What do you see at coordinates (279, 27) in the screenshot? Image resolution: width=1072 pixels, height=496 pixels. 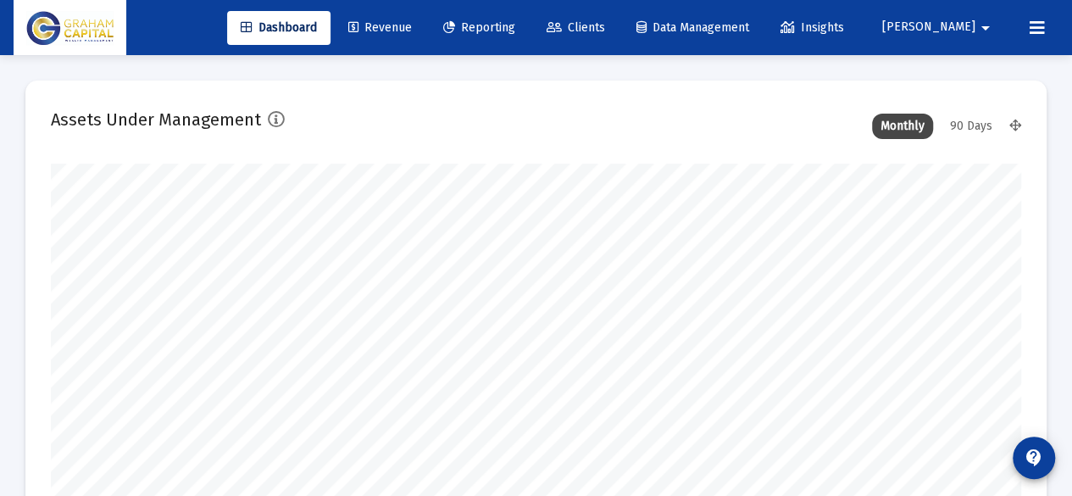 I see `span: Dashboard` at bounding box center [279, 27].